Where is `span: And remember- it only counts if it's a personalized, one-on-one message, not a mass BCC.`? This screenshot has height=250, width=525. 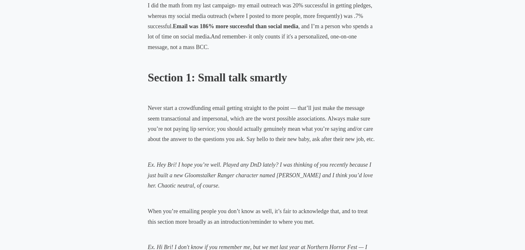 span: And remember- it only counts if it's a personalized, one-on-one message, not a mass BCC. is located at coordinates (252, 42).